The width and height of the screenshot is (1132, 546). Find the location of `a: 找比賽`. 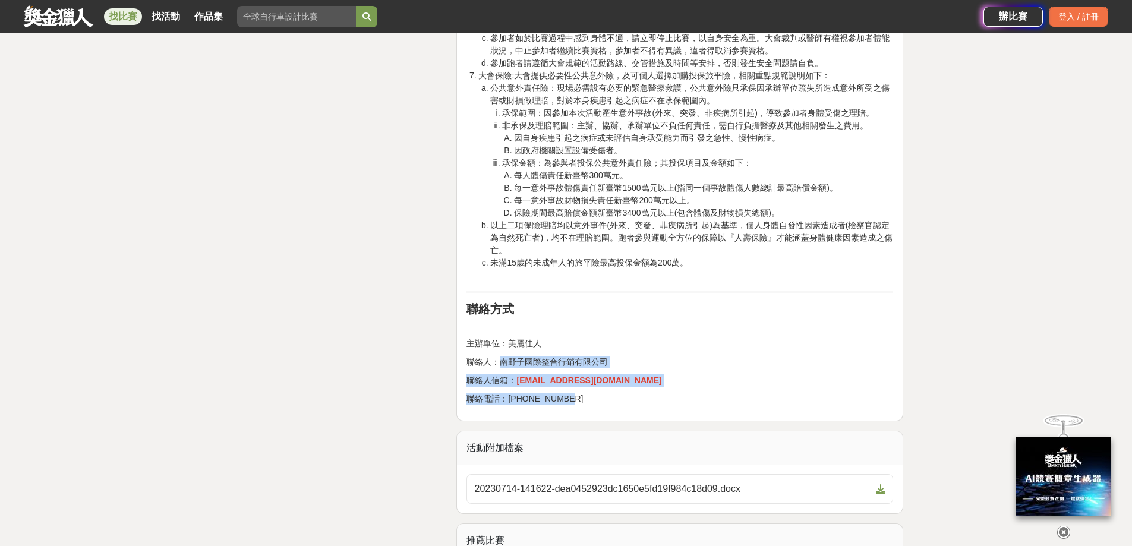

a: 找比賽 is located at coordinates (123, 17).